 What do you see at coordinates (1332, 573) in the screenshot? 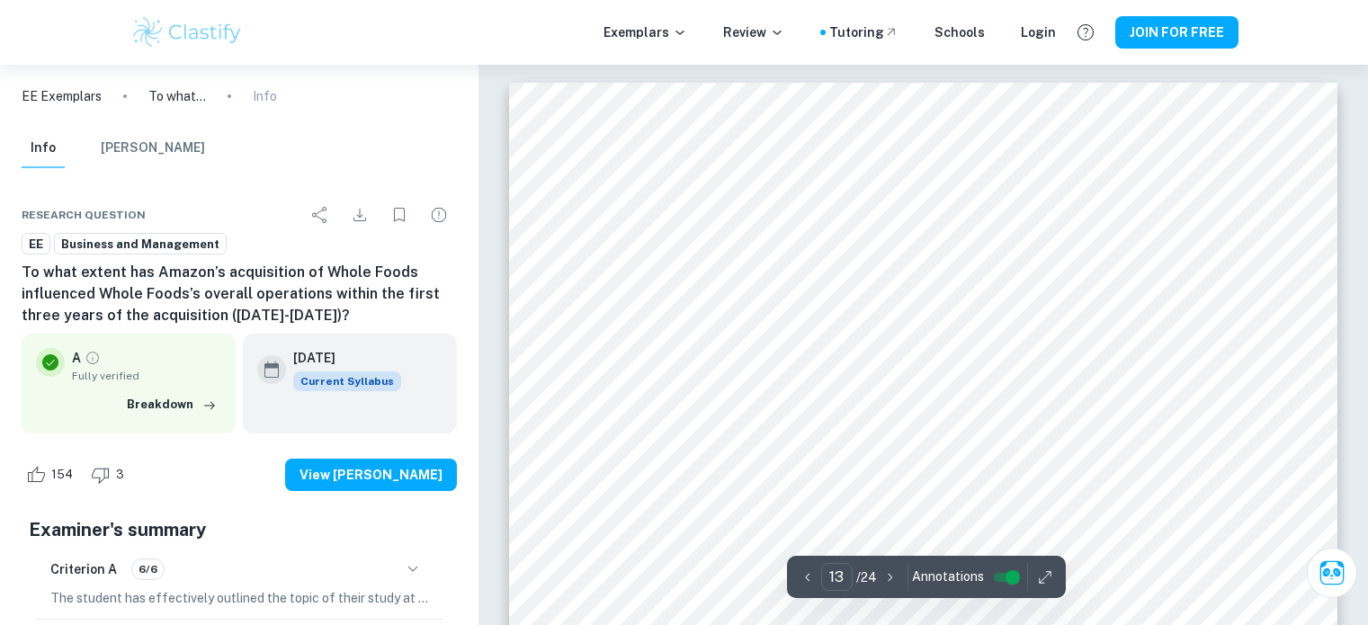
I see `button: Ask Clai` at bounding box center [1332, 573].